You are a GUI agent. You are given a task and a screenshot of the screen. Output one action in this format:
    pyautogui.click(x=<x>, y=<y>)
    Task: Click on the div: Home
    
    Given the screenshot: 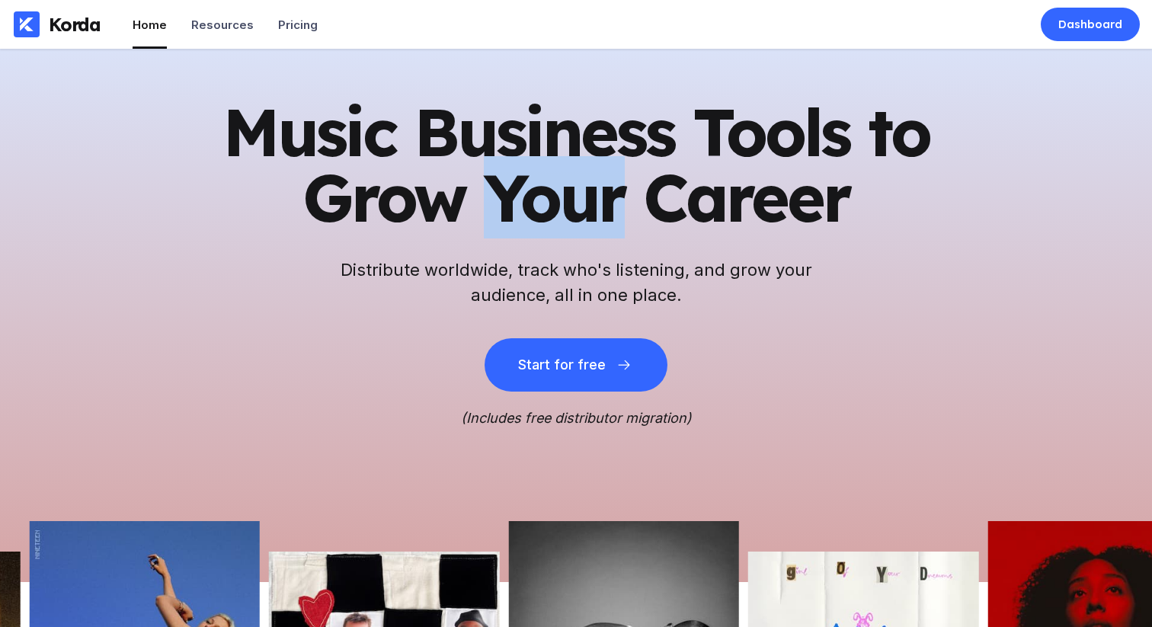 What is the action you would take?
    pyautogui.click(x=149, y=24)
    